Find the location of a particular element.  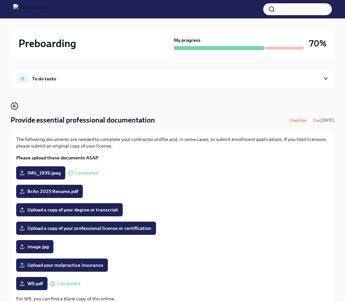

label: IMG_1939.jpeg is located at coordinates (41, 173).